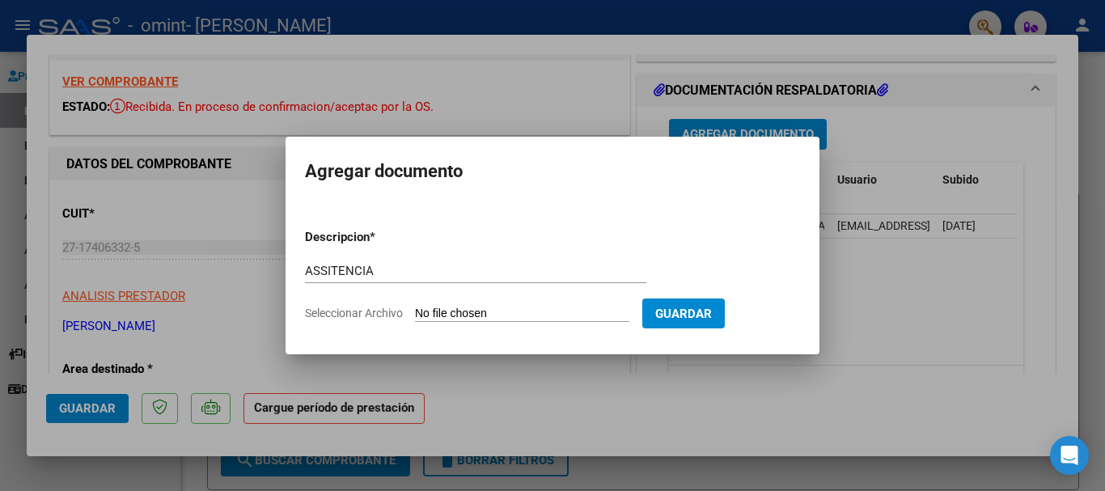 The image size is (1105, 491). What do you see at coordinates (683, 314) in the screenshot?
I see `span: Guardar` at bounding box center [683, 314].